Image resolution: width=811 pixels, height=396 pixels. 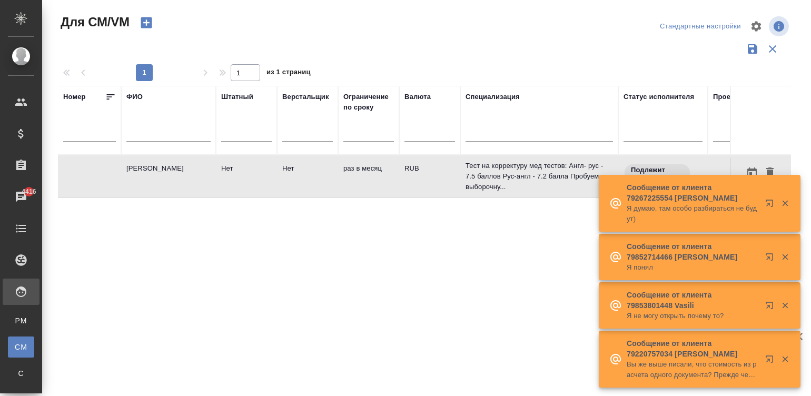 What do you see at coordinates (752, 173) in the screenshot?
I see `button: Открыть календарь загрузки` at bounding box center [752, 173].